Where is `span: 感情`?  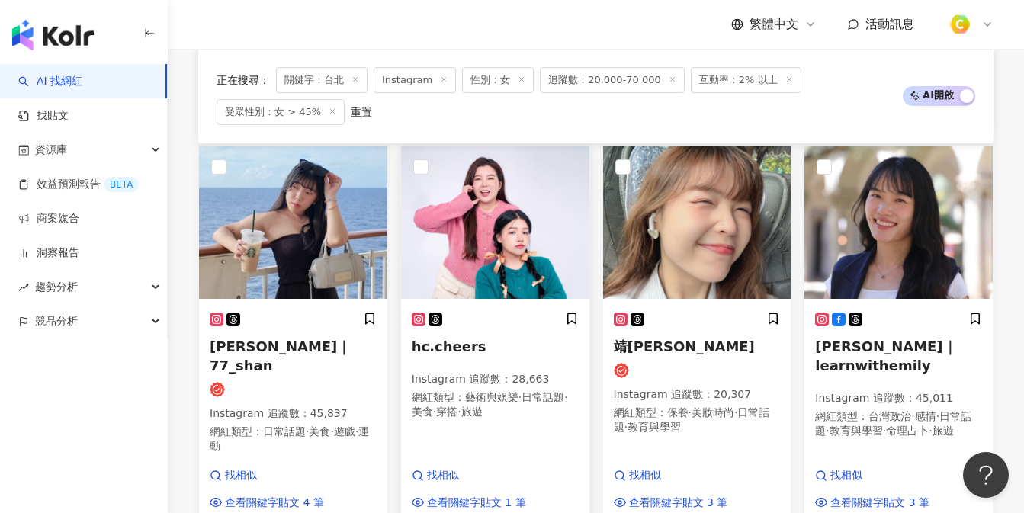
span: 感情 is located at coordinates (926, 416).